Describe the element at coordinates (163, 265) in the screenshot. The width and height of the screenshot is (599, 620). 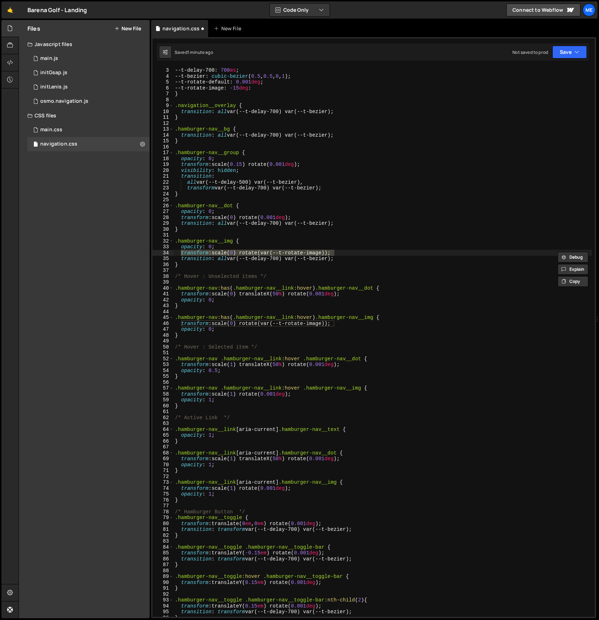
I see `div: 36` at that location.